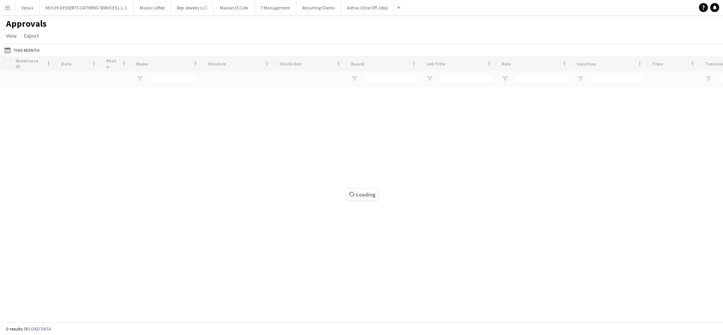 This screenshot has width=723, height=335. I want to click on a: View, so click(11, 36).